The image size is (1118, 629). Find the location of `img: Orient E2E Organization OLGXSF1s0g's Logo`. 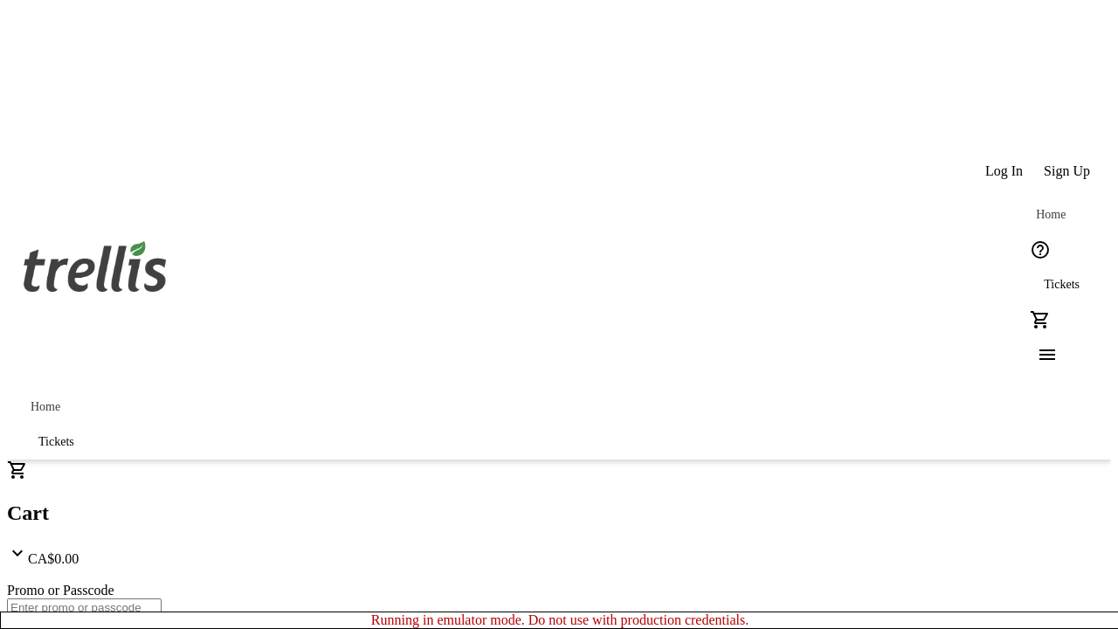

img: Orient E2E Organization OLGXSF1s0g's Logo is located at coordinates (95, 265).